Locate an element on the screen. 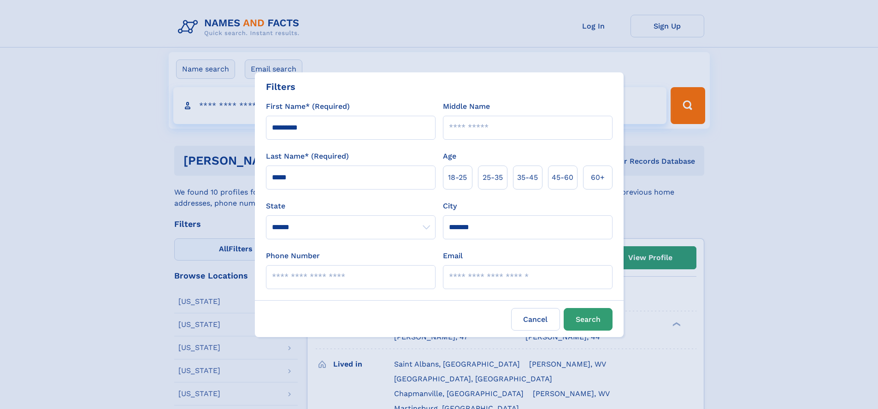 The image size is (878, 409). span: 60+ is located at coordinates (598, 177).